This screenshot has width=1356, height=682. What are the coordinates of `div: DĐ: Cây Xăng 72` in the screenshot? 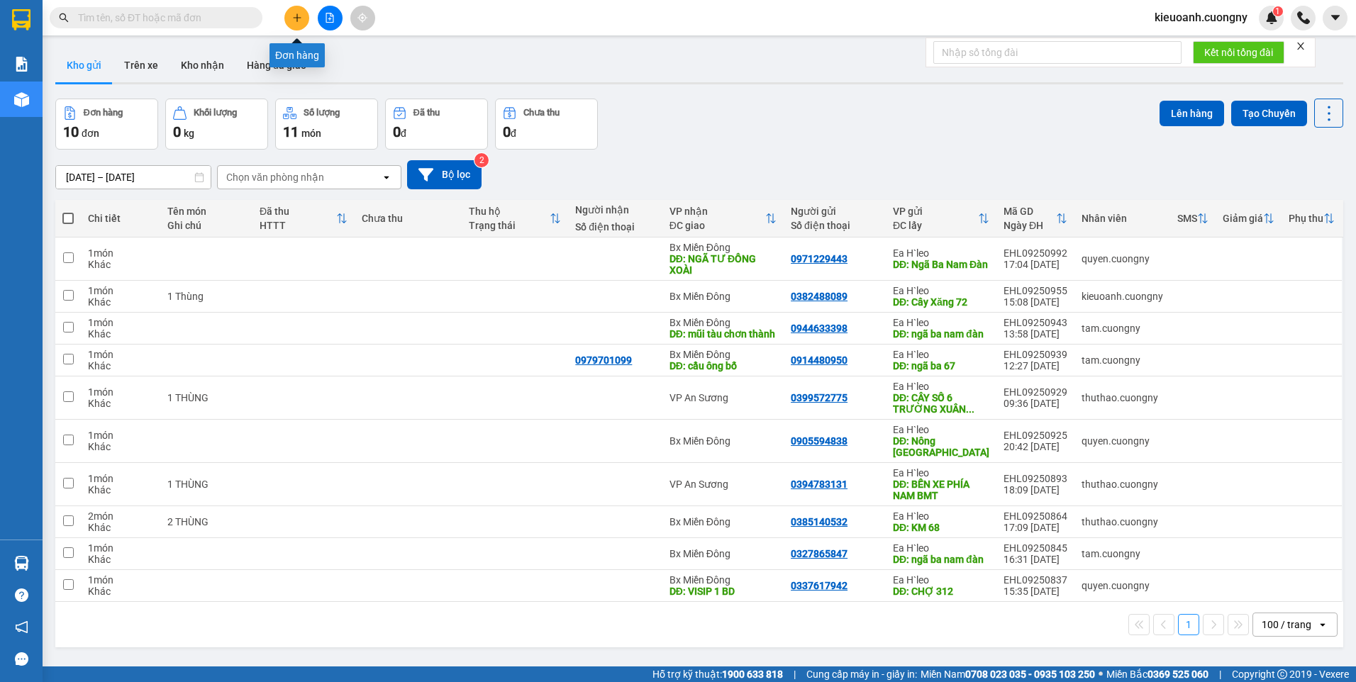 It's located at (941, 302).